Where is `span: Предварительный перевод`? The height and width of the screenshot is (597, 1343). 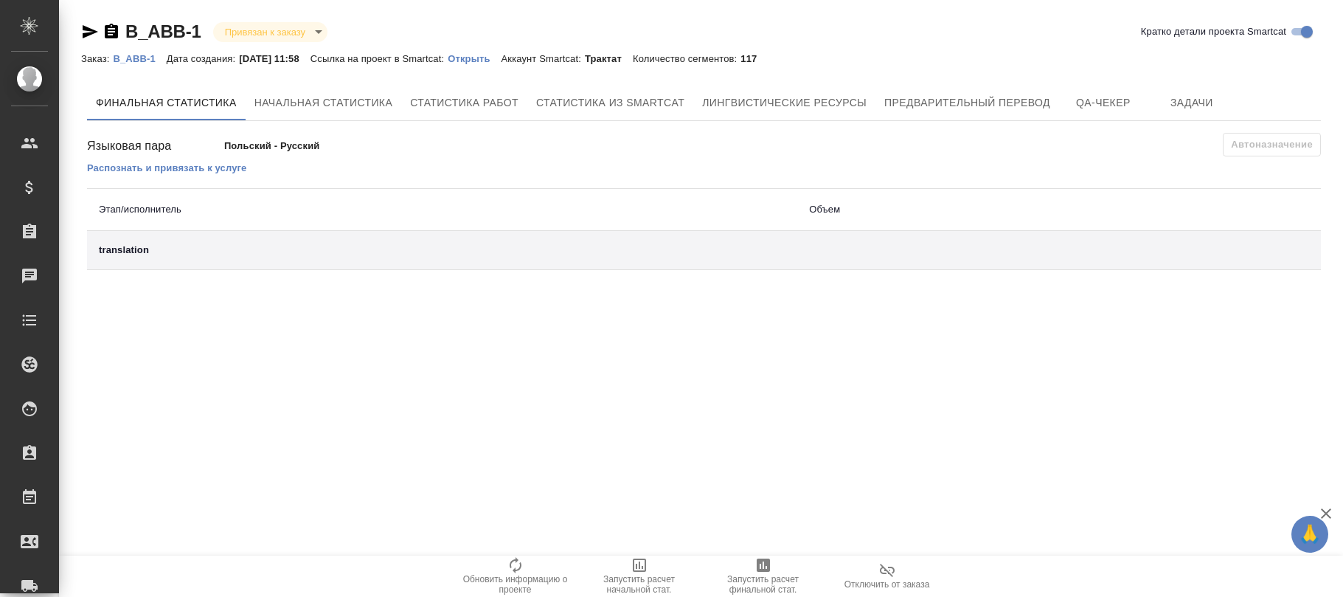
span: Предварительный перевод is located at coordinates (967, 103).